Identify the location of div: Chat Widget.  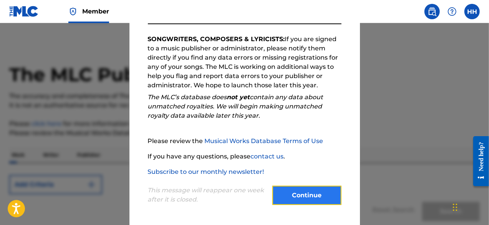
(470, 206).